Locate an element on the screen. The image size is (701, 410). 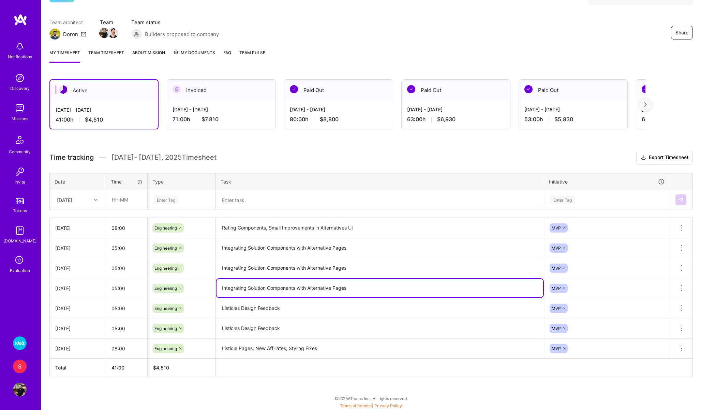
div: 80:00 h is located at coordinates (338, 119).